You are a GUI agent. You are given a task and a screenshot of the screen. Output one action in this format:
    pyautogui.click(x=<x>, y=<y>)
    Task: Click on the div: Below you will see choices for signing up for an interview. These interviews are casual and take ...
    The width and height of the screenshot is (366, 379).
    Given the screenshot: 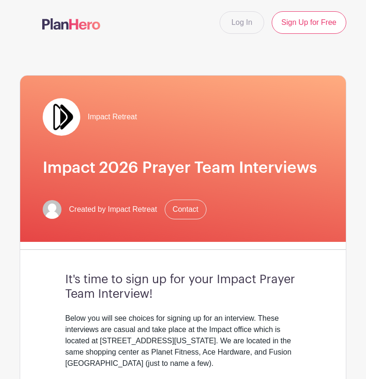 What is the action you would take?
    pyautogui.click(x=183, y=341)
    